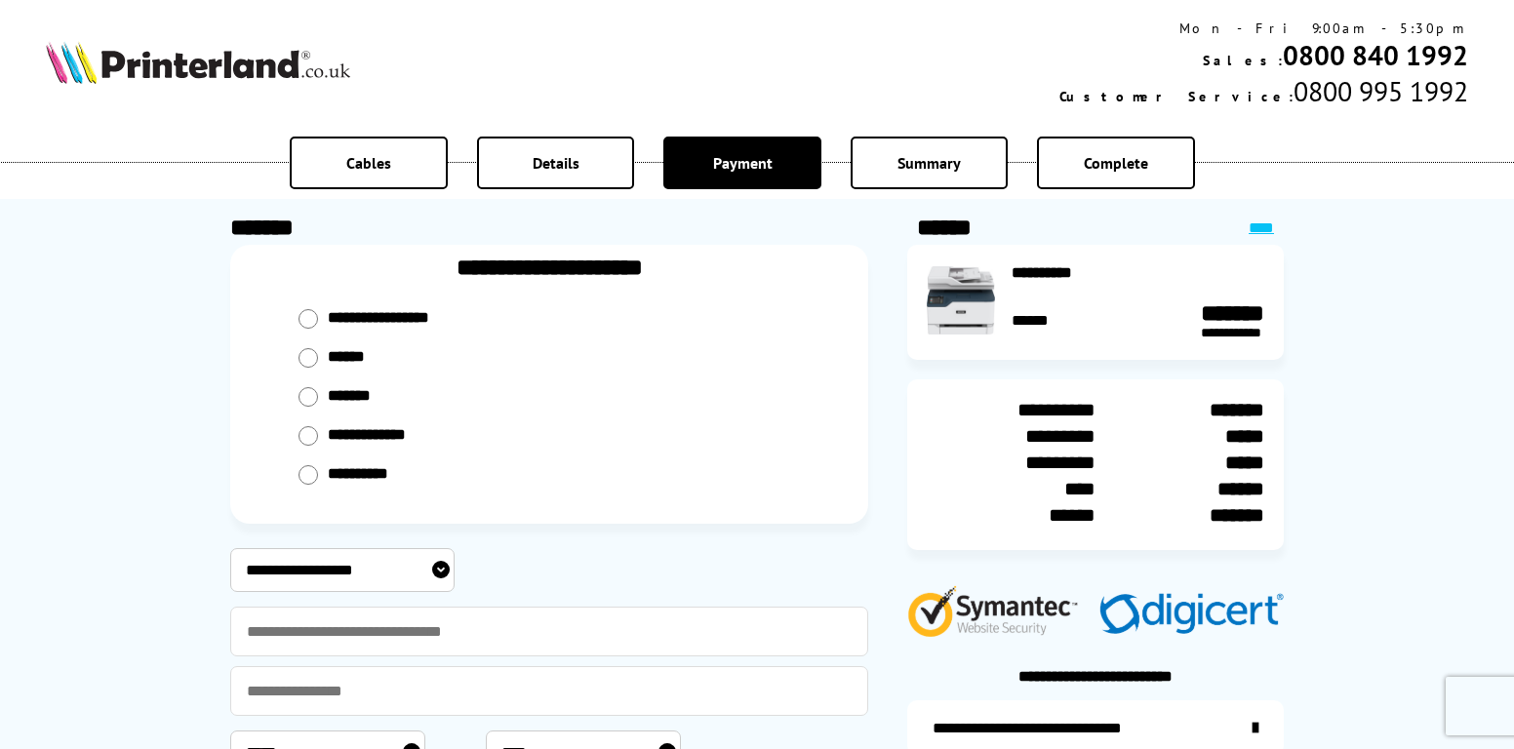 The image size is (1514, 749). What do you see at coordinates (1116, 163) in the screenshot?
I see `span: Complete` at bounding box center [1116, 163].